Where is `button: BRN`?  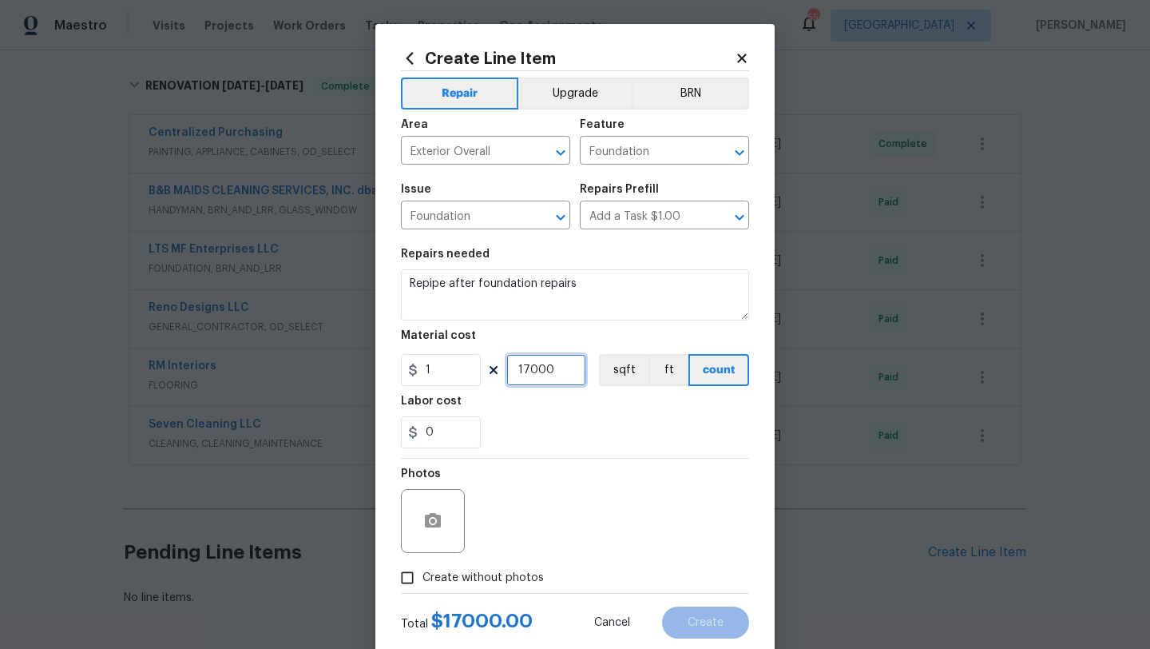
button: BRN is located at coordinates (690, 93).